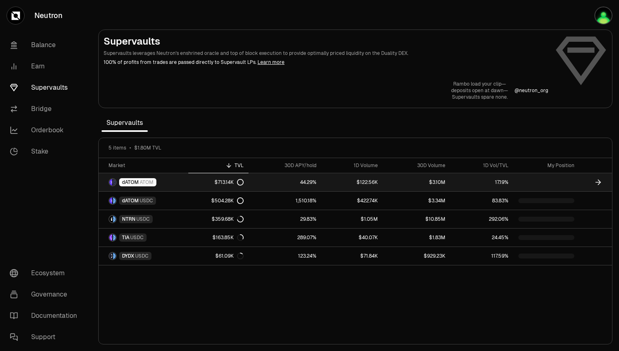 The image size is (619, 351). I want to click on a: Rambo load your clip—deposits open at dawn—Supervaults spare none., so click(479, 90).